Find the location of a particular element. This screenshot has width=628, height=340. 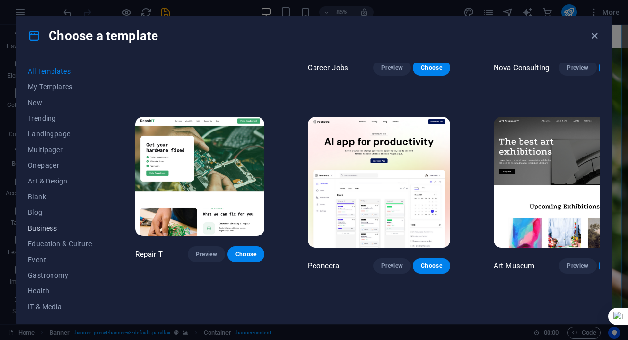

span: New is located at coordinates (60, 103).